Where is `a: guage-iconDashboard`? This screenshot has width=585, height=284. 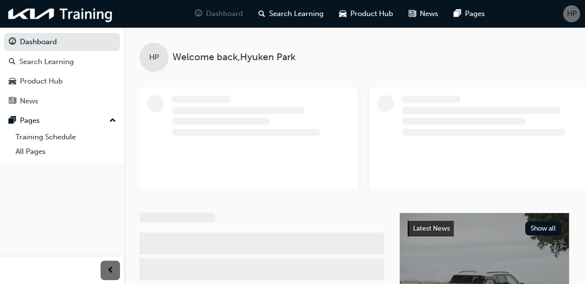 a: guage-iconDashboard is located at coordinates (219, 14).